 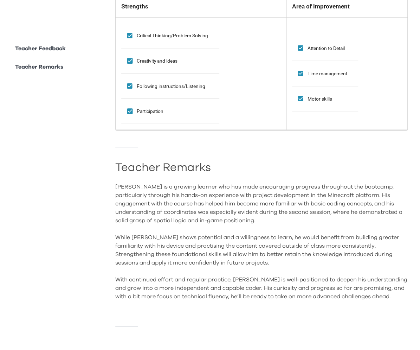 What do you see at coordinates (320, 98) in the screenshot?
I see `span: Motor skills` at bounding box center [320, 98].